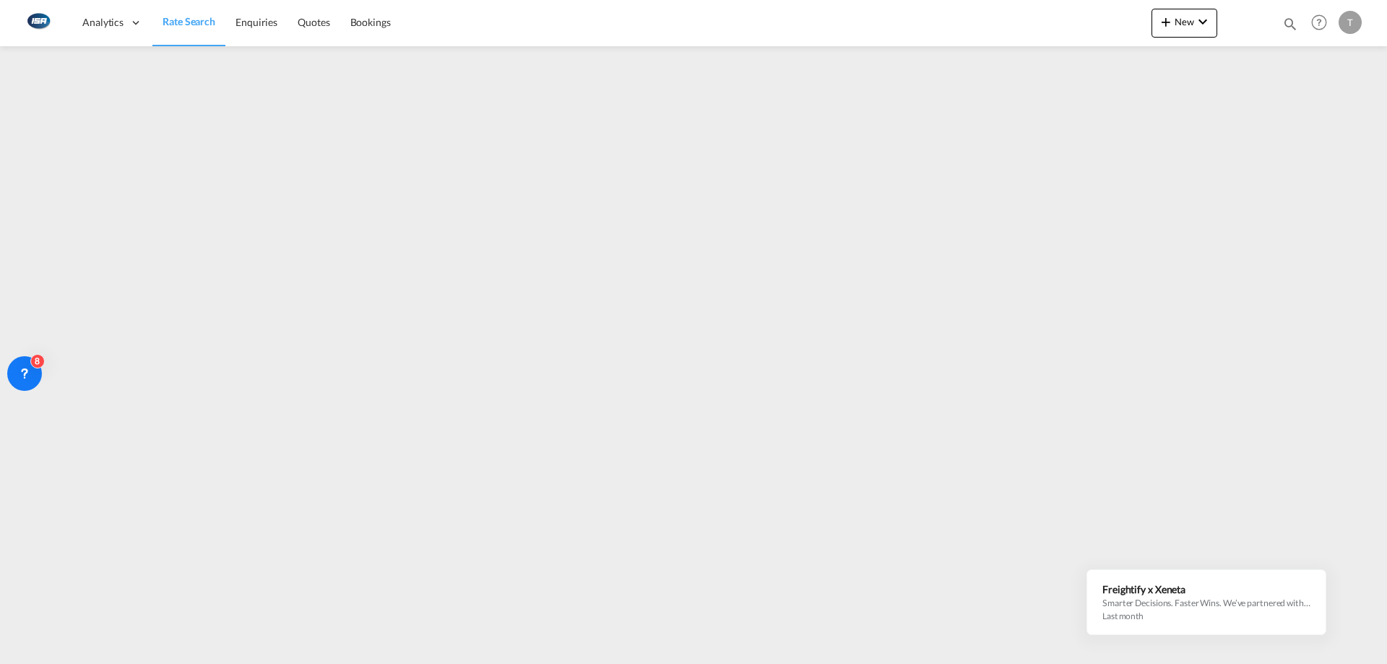 The image size is (1387, 664). I want to click on span: Bookings, so click(371, 22).